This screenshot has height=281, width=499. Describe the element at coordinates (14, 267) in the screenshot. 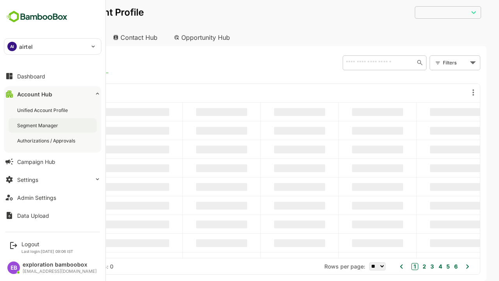

I see `div: EB` at that location.